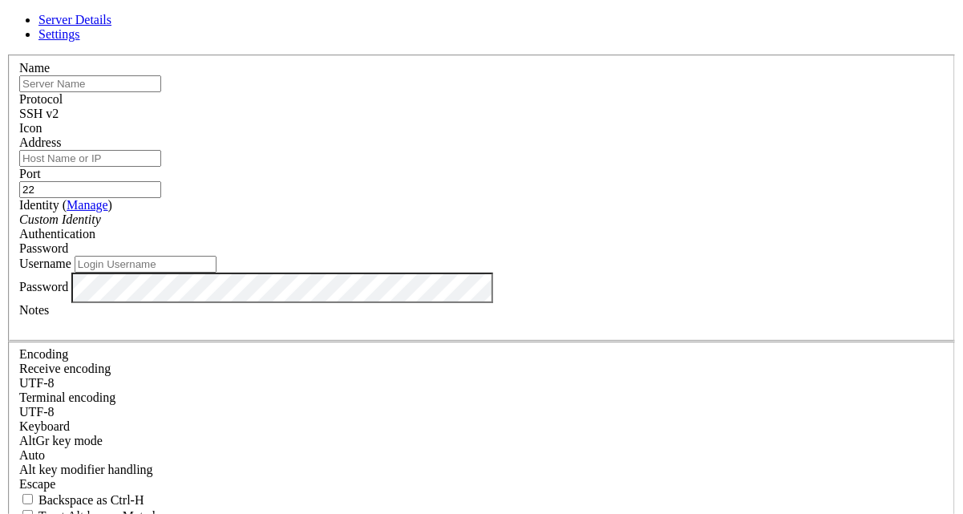  I want to click on span: Password, so click(43, 248).